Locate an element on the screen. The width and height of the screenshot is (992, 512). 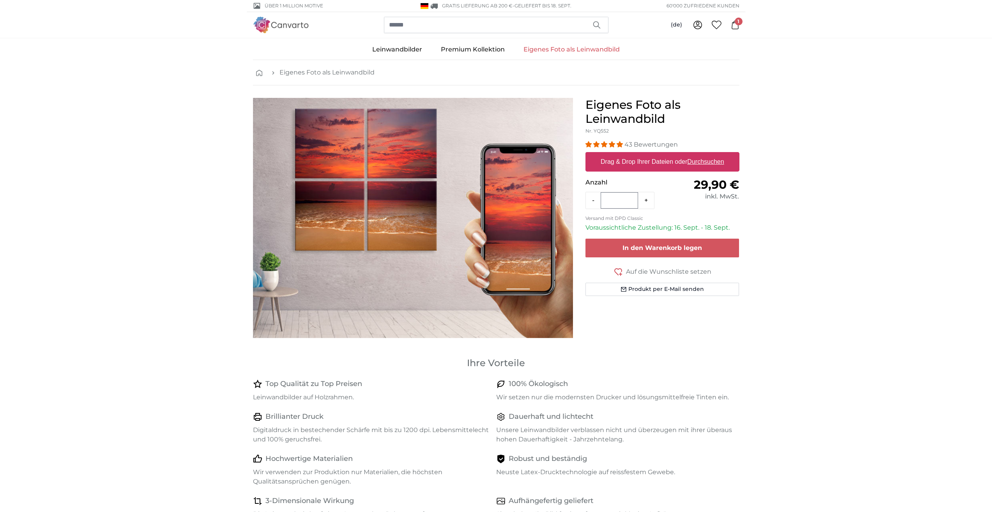
img: Canvarto is located at coordinates (281, 25).